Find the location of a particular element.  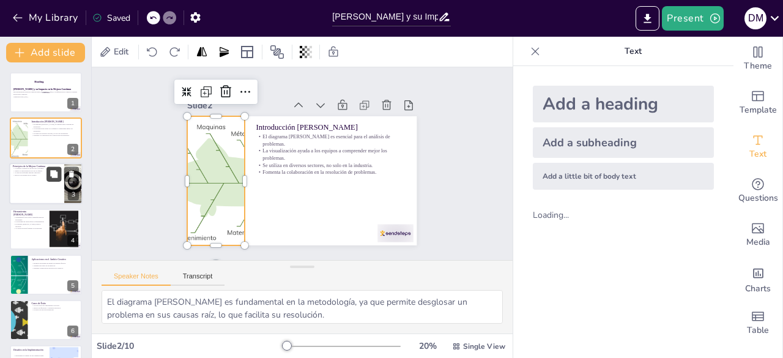

span: Heading is located at coordinates (39, 82).